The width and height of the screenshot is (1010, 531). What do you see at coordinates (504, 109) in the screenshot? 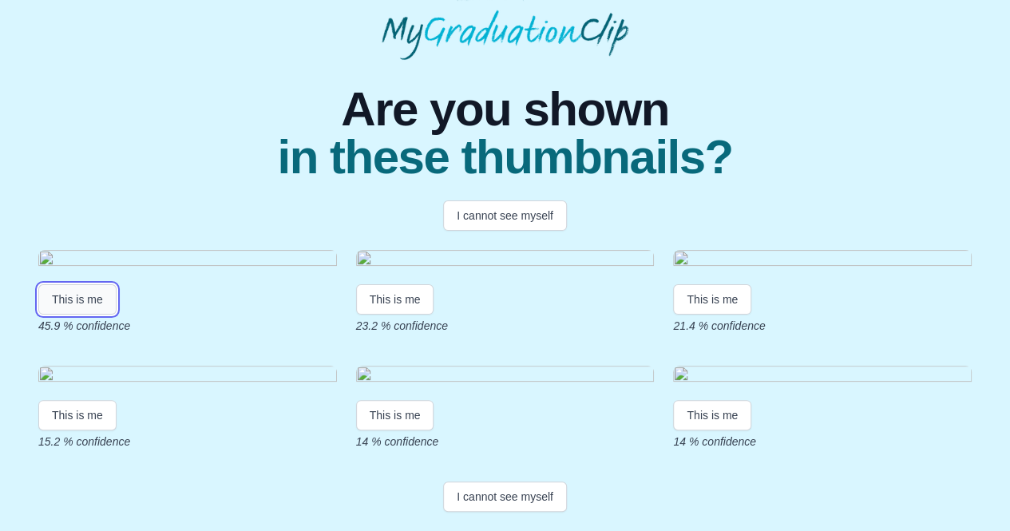
I see `span: Are you shown` at bounding box center [504, 109].